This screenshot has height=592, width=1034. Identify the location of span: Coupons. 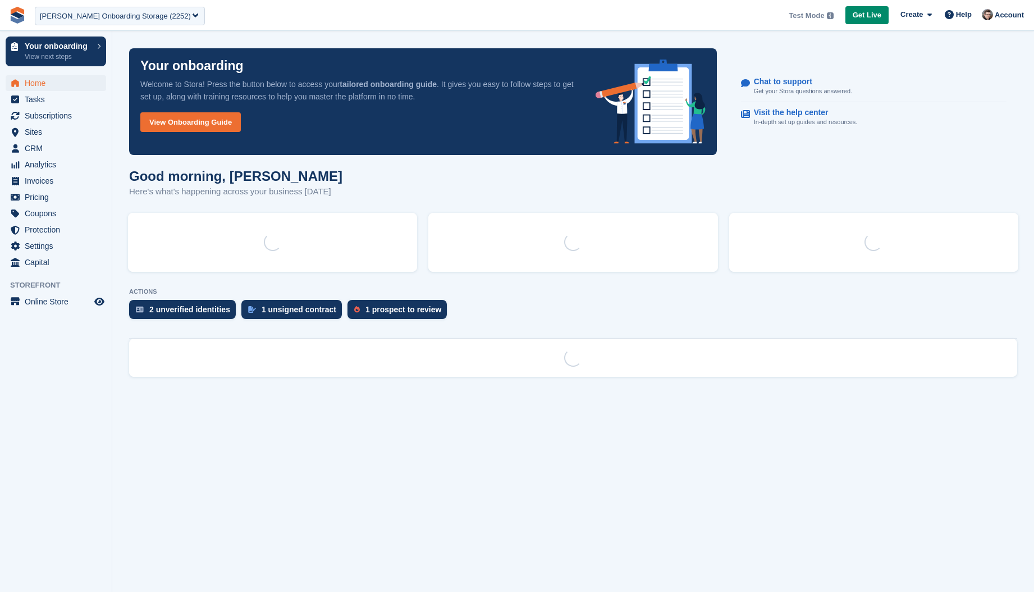
(58, 213).